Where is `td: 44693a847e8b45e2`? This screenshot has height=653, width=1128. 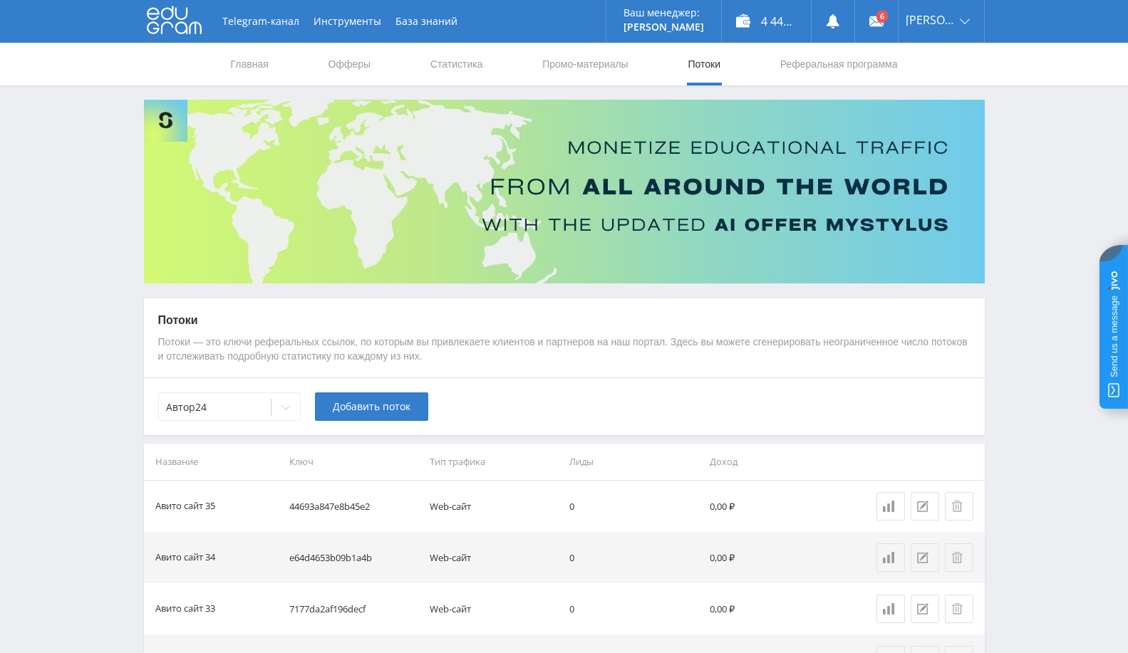 td: 44693a847e8b45e2 is located at coordinates (353, 507).